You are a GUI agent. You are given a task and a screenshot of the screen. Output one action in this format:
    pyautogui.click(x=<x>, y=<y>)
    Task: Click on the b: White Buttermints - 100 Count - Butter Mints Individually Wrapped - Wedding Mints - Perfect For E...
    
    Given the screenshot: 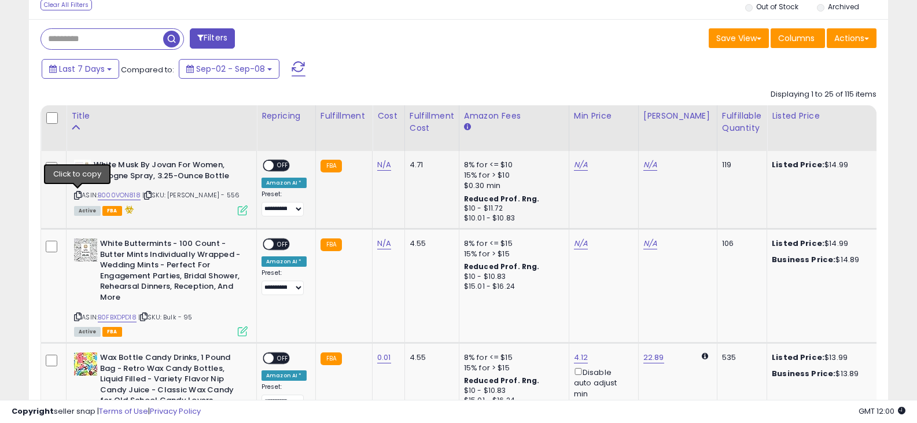 What is the action you would take?
    pyautogui.click(x=170, y=272)
    